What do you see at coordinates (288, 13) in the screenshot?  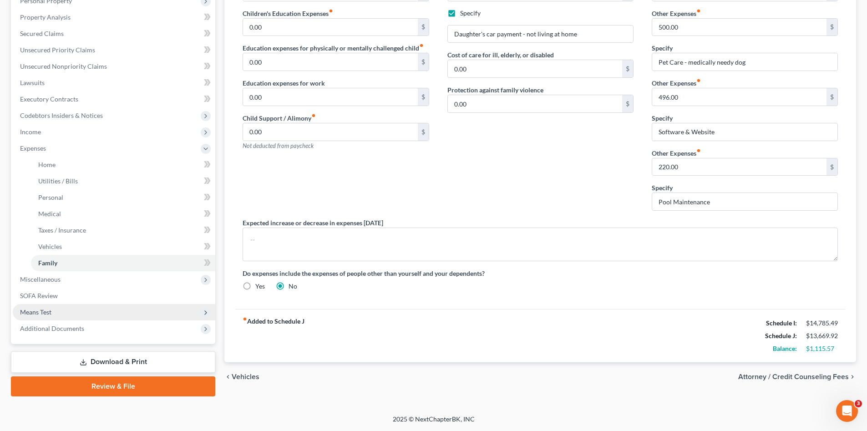 I see `label: Children's Education Expenses` at bounding box center [288, 13].